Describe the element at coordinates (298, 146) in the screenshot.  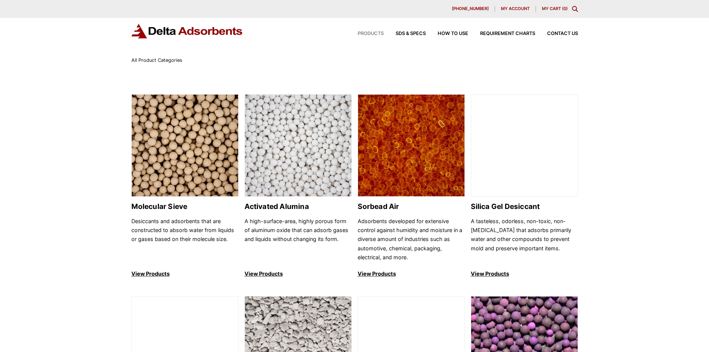
I see `img: Activated Alumina` at that location.